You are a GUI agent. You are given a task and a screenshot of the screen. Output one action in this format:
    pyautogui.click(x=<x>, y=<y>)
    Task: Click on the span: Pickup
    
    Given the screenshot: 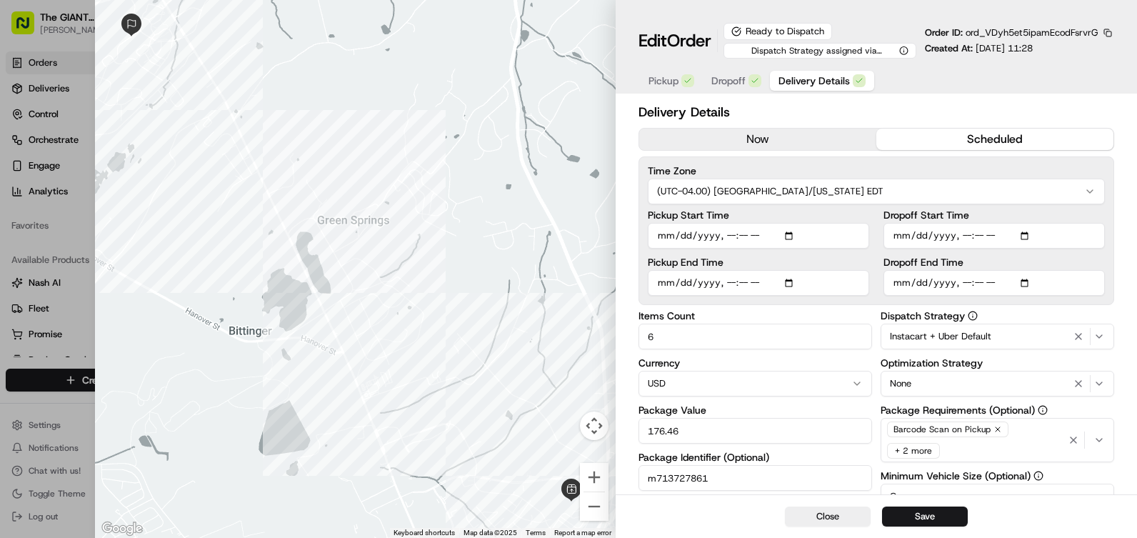 What is the action you would take?
    pyautogui.click(x=664, y=81)
    